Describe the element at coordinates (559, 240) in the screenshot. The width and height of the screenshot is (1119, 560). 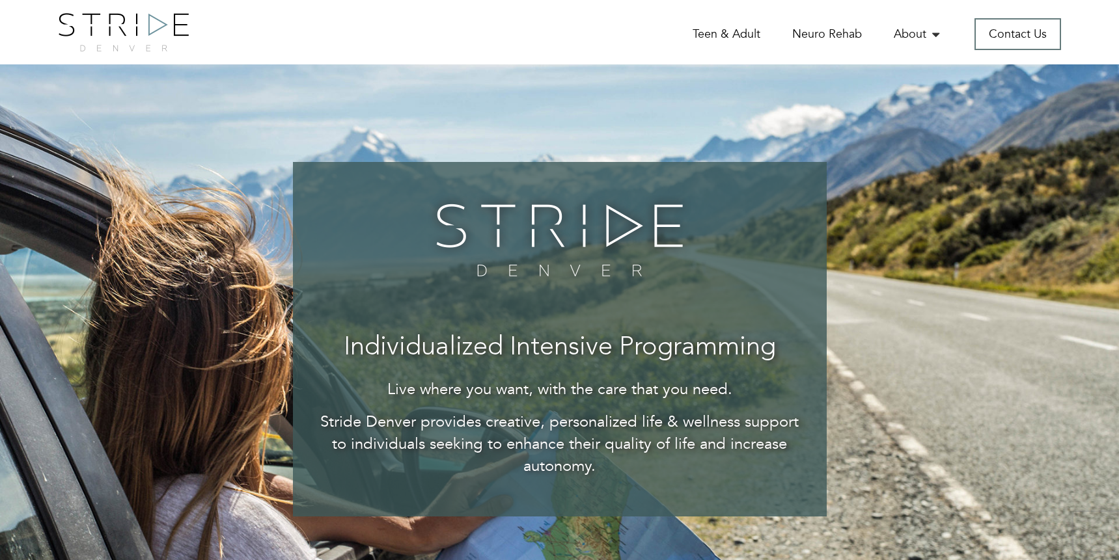
I see `img: banner-logo.png` at that location.